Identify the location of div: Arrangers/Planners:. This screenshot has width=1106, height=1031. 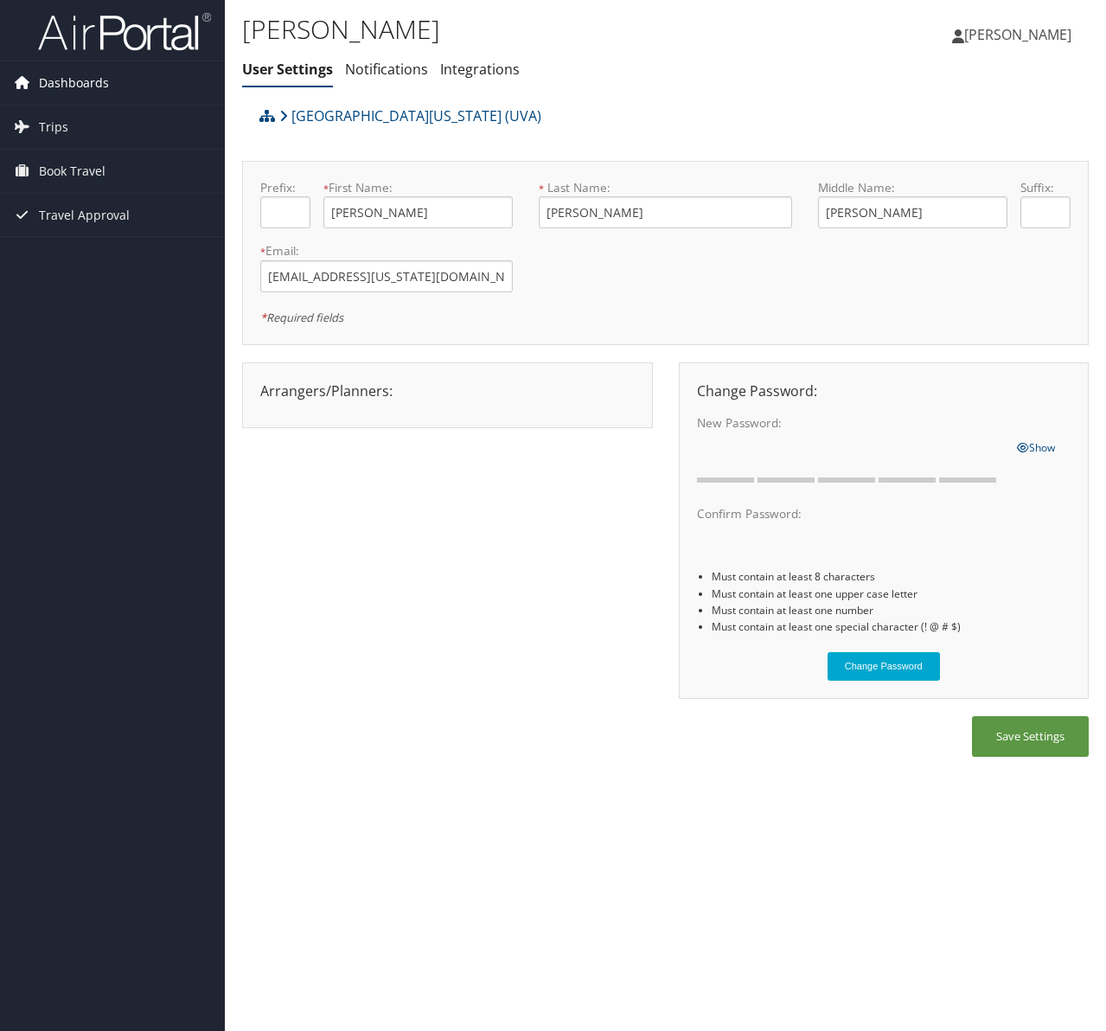
(447, 391).